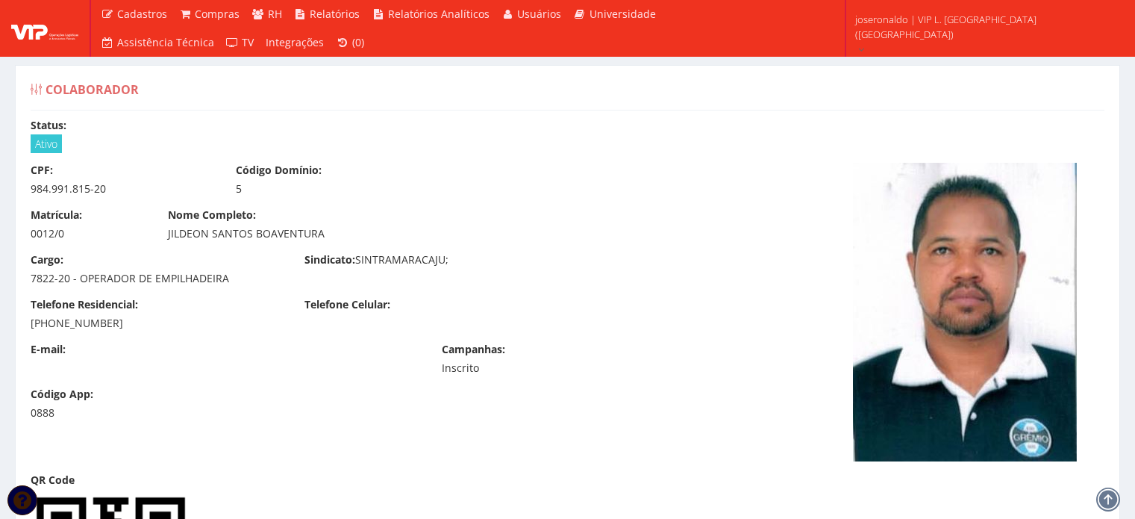  Describe the element at coordinates (295, 43) in the screenshot. I see `a: Integrações` at that location.